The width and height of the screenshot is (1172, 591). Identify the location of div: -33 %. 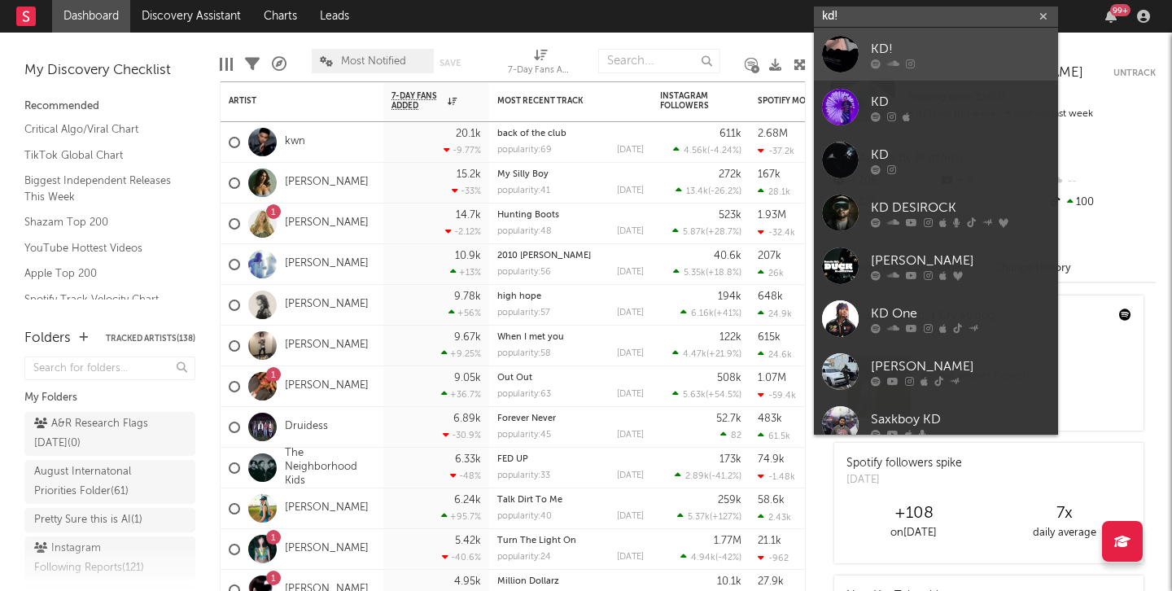
(466, 190).